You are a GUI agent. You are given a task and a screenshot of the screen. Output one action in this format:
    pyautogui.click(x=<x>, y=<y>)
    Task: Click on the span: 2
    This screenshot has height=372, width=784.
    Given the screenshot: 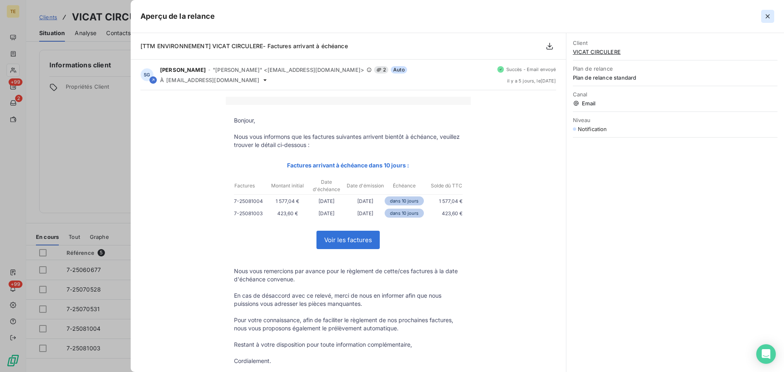 What is the action you would take?
    pyautogui.click(x=381, y=70)
    